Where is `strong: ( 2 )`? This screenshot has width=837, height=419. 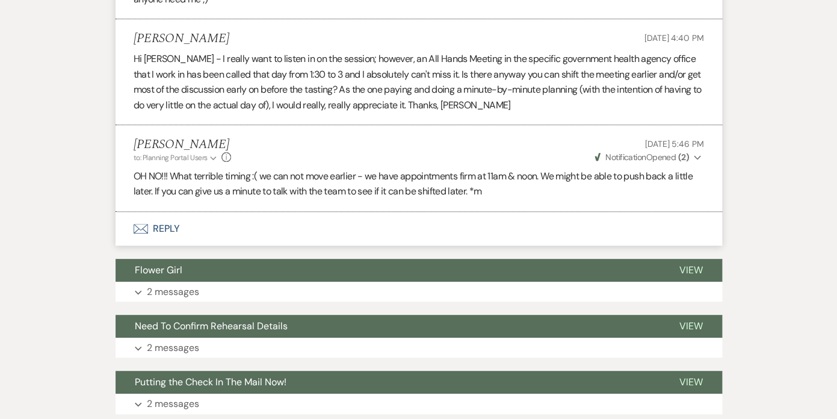
strong: ( 2 ) is located at coordinates (683, 157).